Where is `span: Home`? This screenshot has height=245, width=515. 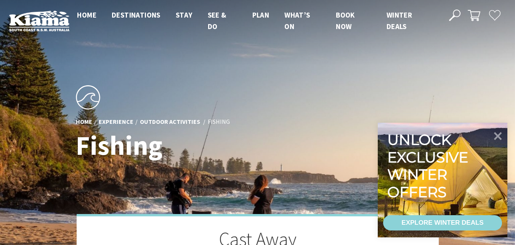 span: Home is located at coordinates (87, 15).